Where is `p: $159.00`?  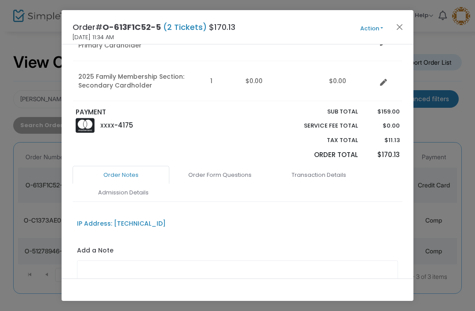 p: $159.00 is located at coordinates (382, 112).